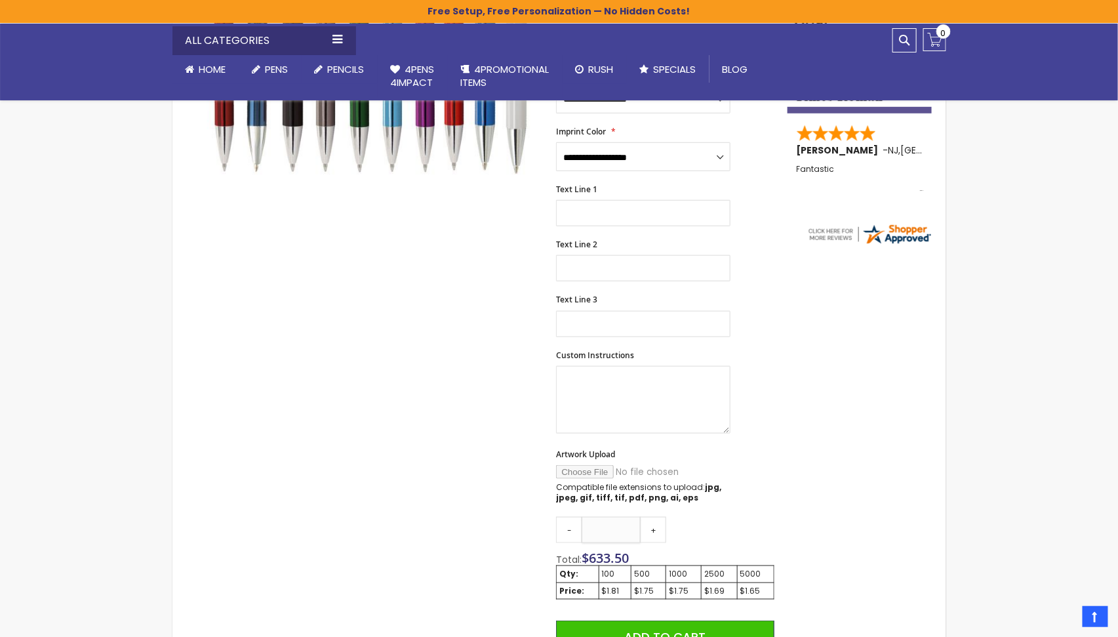 The width and height of the screenshot is (1118, 637). What do you see at coordinates (576, 189) in the screenshot?
I see `span: Text Line 1` at bounding box center [576, 189].